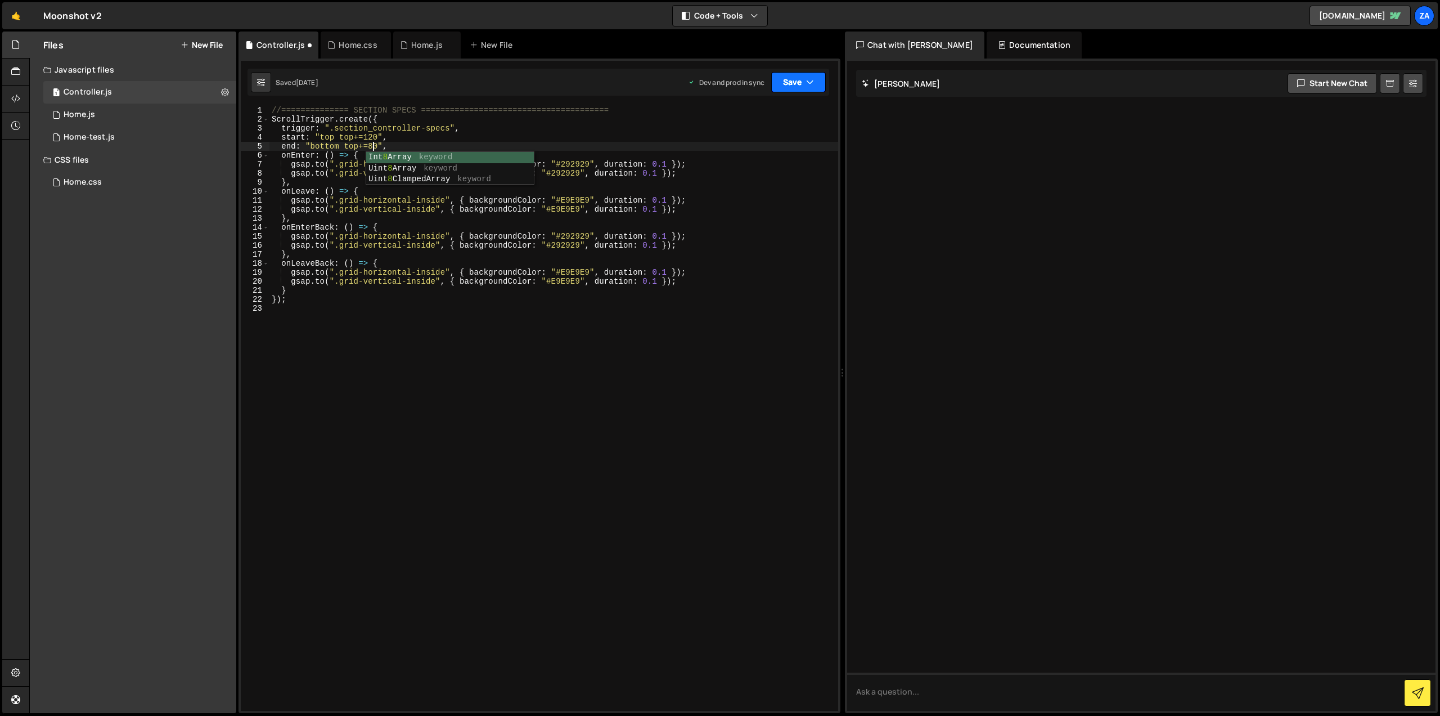 This screenshot has width=1440, height=716. What do you see at coordinates (255, 236) in the screenshot?
I see `div: 15` at bounding box center [255, 236].